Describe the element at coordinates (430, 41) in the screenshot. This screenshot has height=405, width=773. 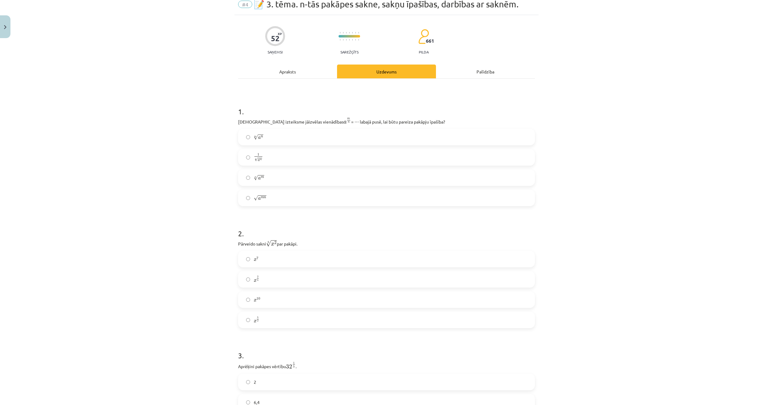
I see `span: 661` at that location.